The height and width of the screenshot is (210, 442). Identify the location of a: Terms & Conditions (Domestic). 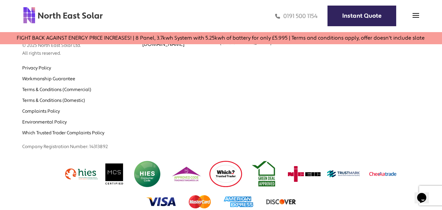
(54, 100).